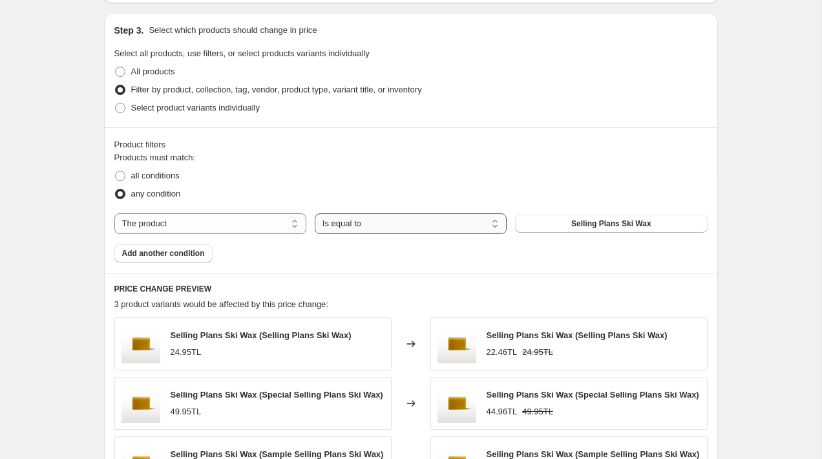  What do you see at coordinates (155, 175) in the screenshot?
I see `span: all conditions` at bounding box center [155, 175].